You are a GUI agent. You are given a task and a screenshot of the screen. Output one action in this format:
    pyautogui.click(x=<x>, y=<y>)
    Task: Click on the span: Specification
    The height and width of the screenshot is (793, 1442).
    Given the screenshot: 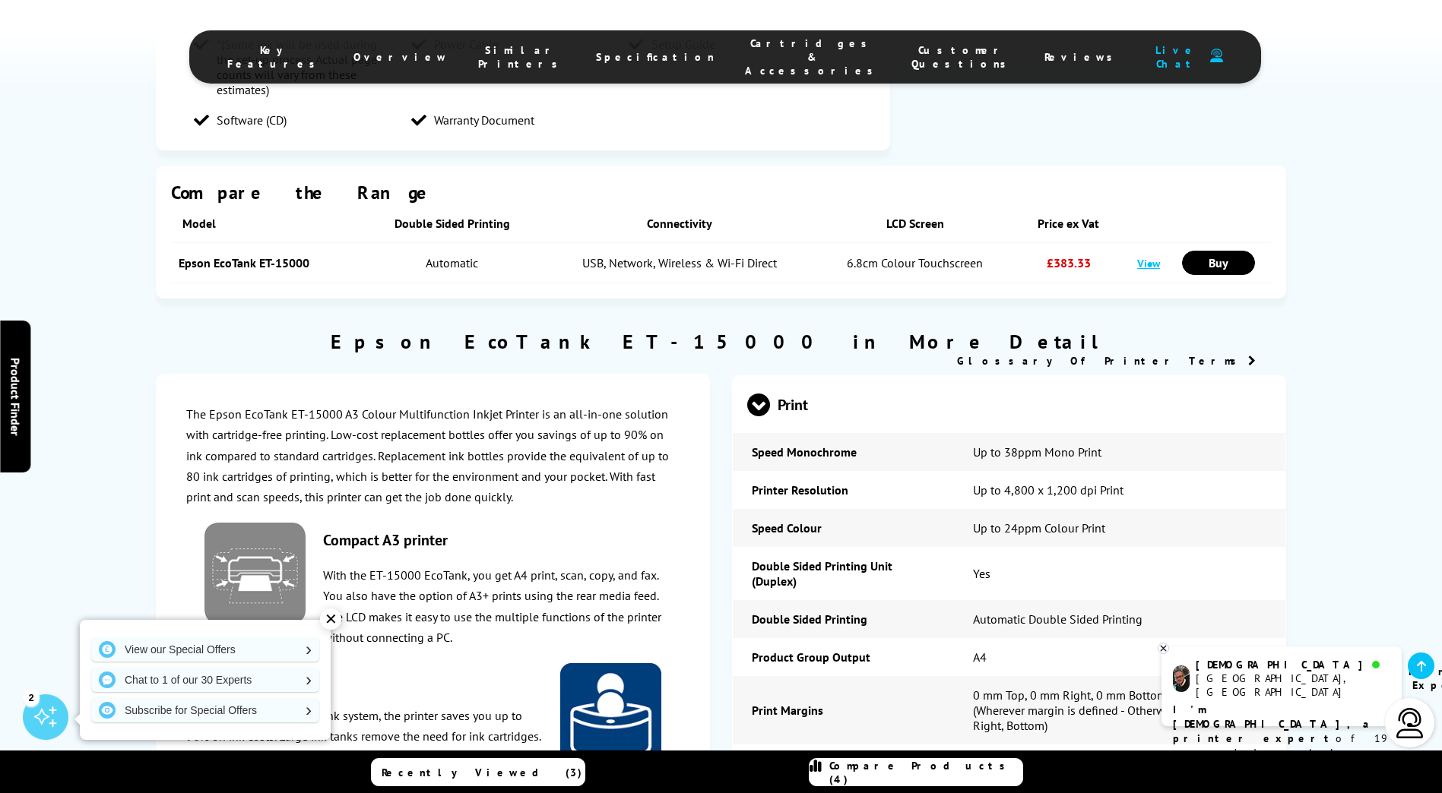 What is the action you would take?
    pyautogui.click(x=655, y=57)
    